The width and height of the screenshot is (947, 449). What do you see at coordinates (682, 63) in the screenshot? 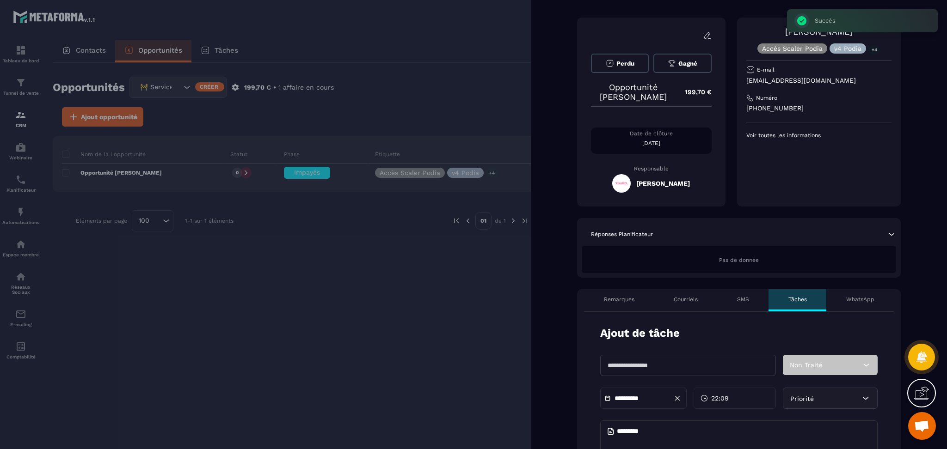
I see `button: Gagné` at bounding box center [682, 63].